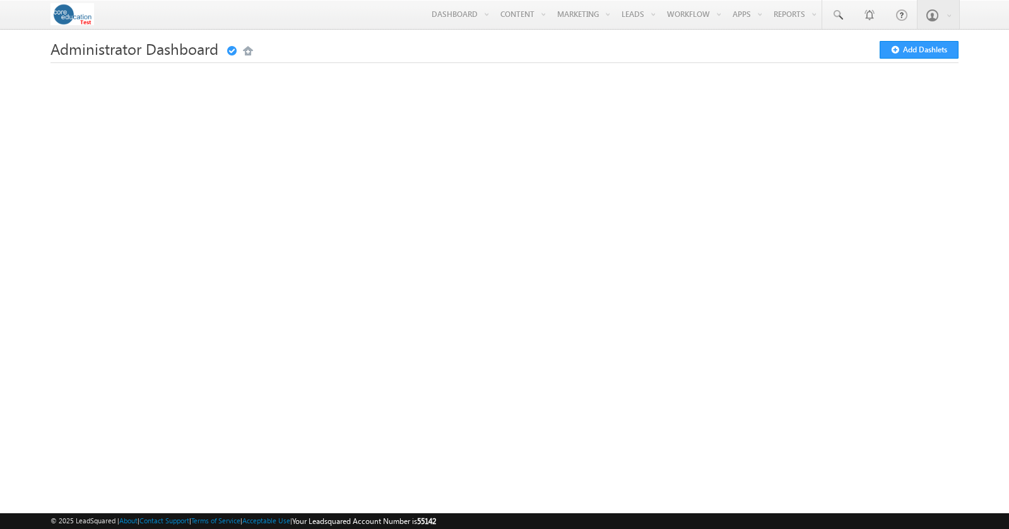 The width and height of the screenshot is (1009, 529). Describe the element at coordinates (128, 520) in the screenshot. I see `a: About` at that location.